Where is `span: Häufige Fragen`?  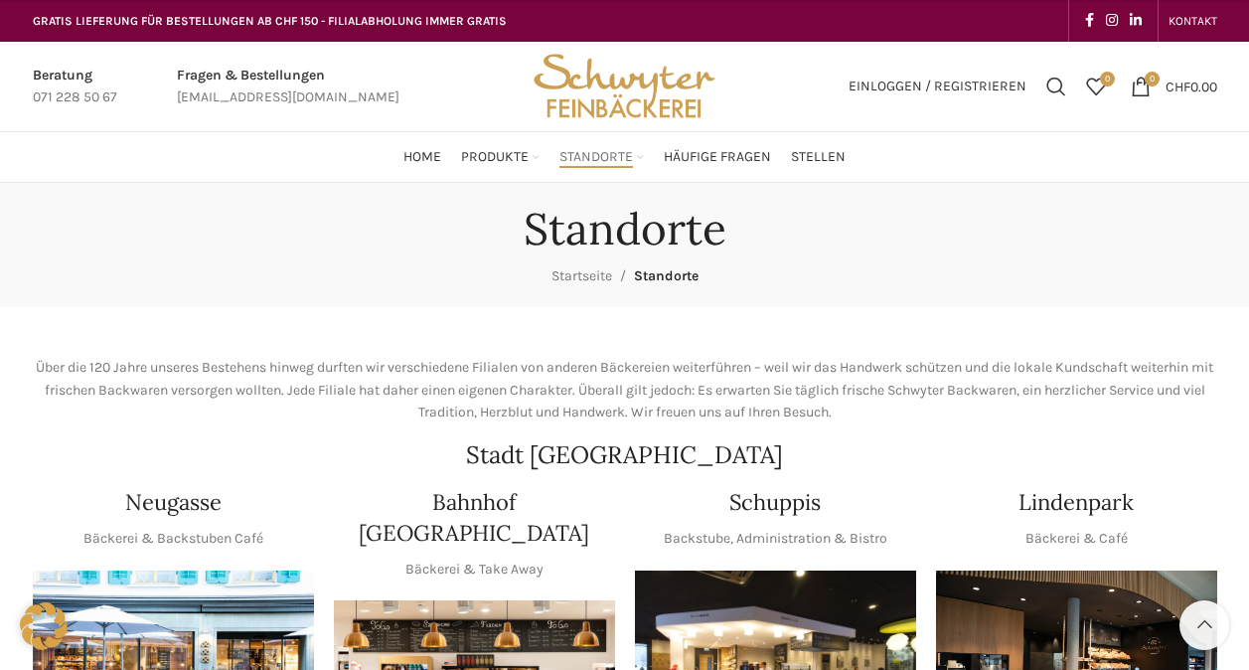 span: Häufige Fragen is located at coordinates (717, 157).